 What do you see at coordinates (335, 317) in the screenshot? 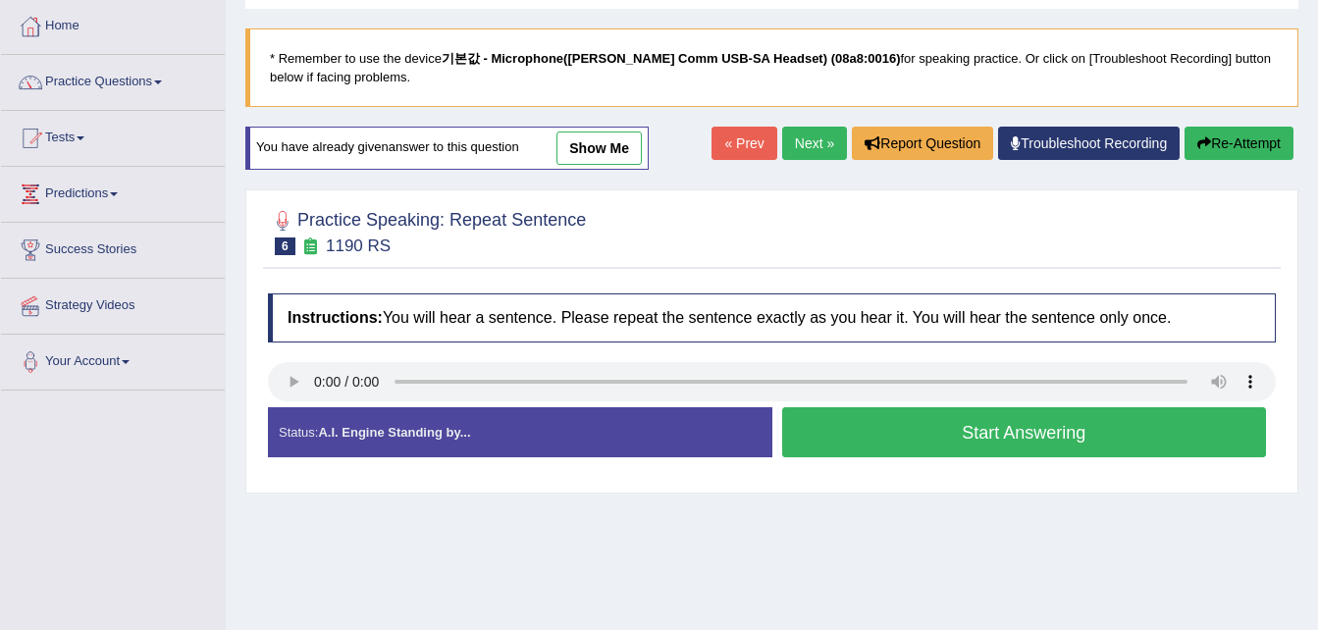
I see `b: Instructions:` at bounding box center [335, 317].